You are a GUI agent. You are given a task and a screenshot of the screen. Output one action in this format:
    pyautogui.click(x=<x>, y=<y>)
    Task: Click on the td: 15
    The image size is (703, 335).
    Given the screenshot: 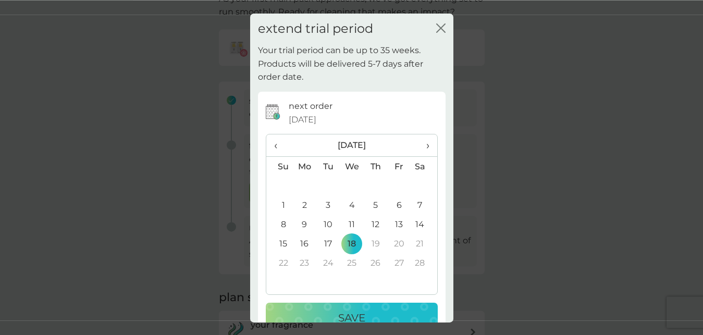 What is the action you would take?
    pyautogui.click(x=279, y=243)
    